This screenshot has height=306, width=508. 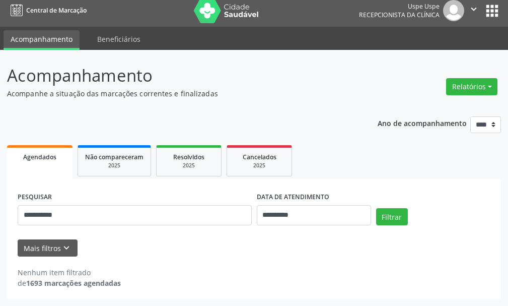 What do you see at coordinates (260, 157) in the screenshot?
I see `span: Cancelados` at bounding box center [260, 157].